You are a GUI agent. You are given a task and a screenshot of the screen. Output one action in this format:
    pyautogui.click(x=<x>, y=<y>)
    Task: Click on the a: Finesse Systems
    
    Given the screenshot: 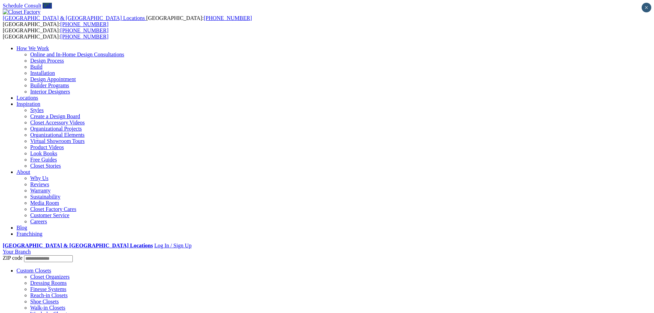 What is the action you would take?
    pyautogui.click(x=48, y=289)
    